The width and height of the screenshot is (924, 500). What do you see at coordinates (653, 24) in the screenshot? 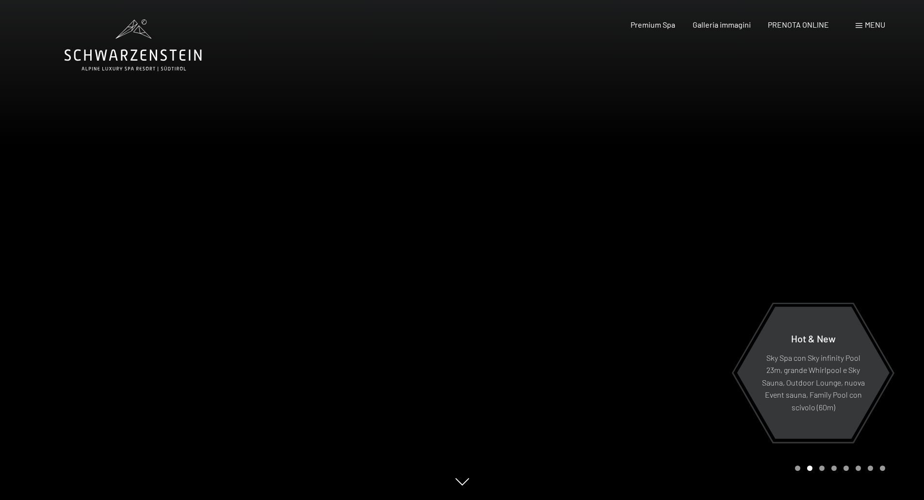
I see `span: Premium Spa` at bounding box center [653, 24].